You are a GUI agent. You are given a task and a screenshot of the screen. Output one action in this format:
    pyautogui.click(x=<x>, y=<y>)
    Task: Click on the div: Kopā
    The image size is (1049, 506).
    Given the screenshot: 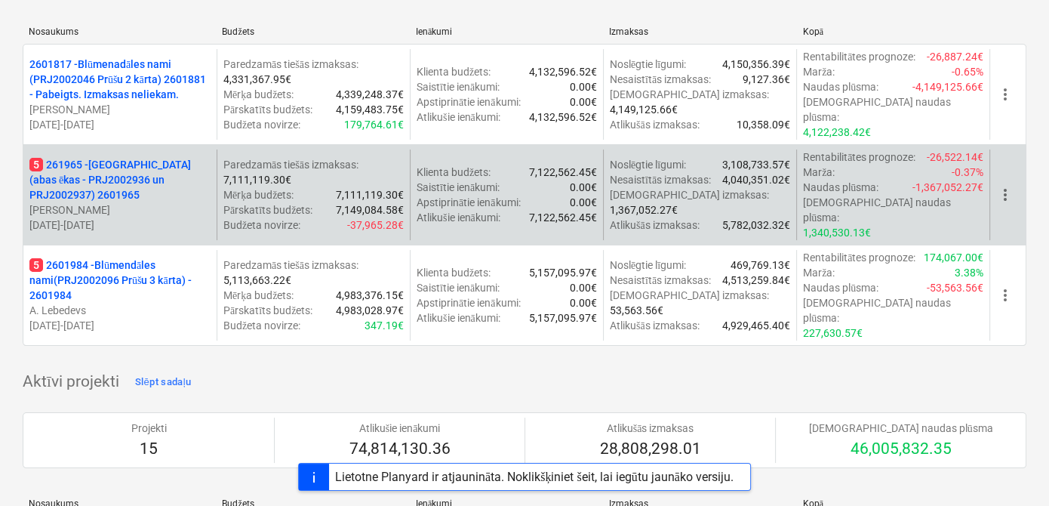 What is the action you would take?
    pyautogui.click(x=894, y=32)
    